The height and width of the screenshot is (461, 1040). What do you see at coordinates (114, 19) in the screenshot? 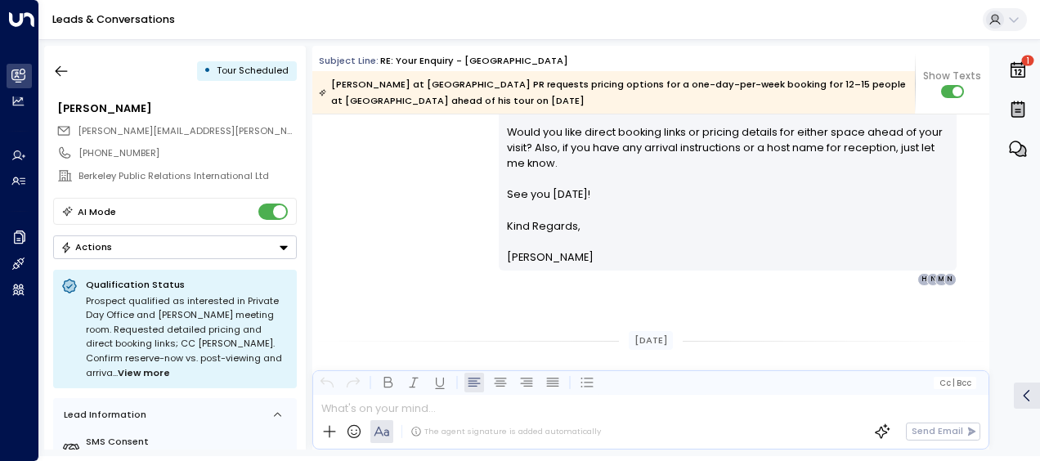
I see `a: Leads & Conversations` at bounding box center [114, 19].